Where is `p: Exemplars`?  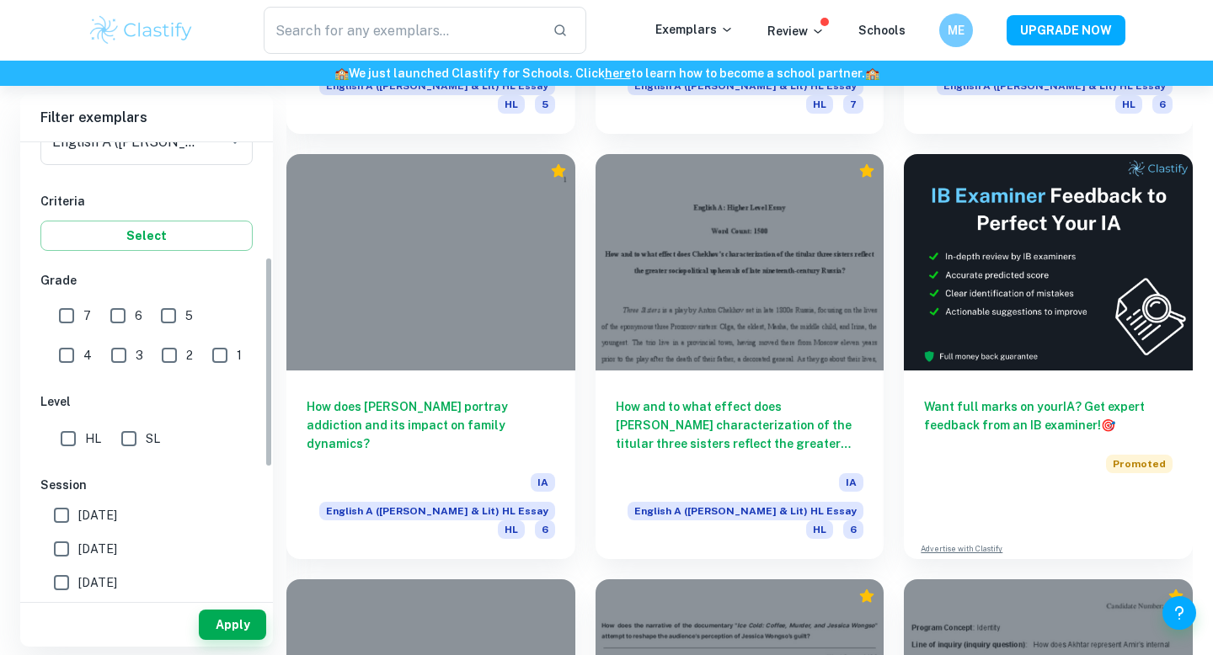
p: Exemplars is located at coordinates (694, 29).